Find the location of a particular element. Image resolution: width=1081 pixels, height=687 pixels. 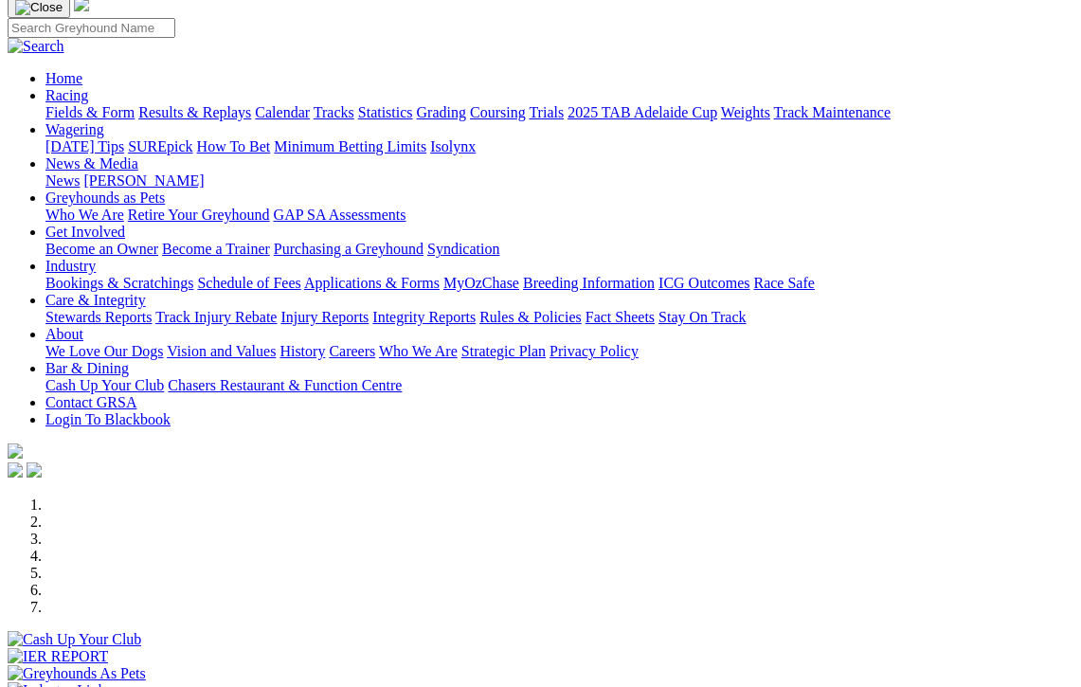

div: Bar & Dining is located at coordinates (559, 386).